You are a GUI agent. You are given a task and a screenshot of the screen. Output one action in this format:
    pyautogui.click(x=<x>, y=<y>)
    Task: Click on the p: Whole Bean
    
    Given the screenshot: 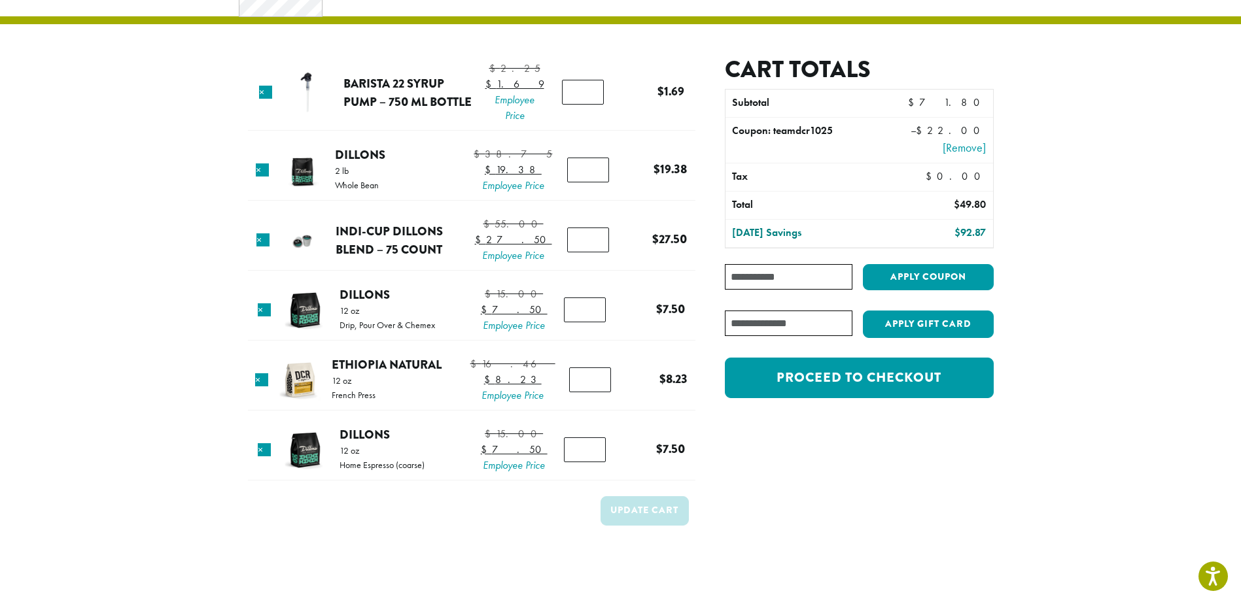 What is the action you would take?
    pyautogui.click(x=356, y=185)
    